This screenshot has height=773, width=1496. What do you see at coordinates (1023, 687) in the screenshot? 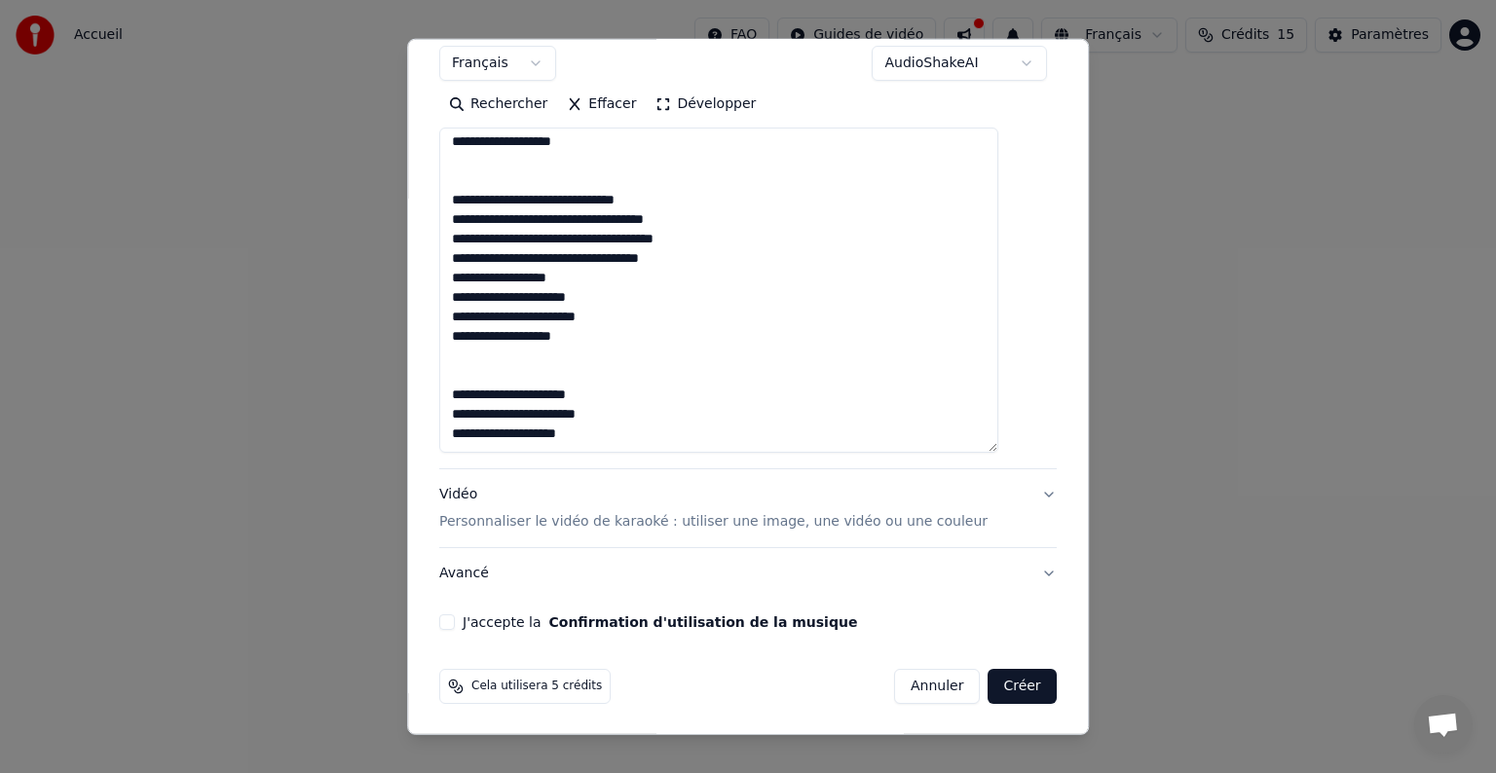
I see `button: Créer` at bounding box center [1023, 687].